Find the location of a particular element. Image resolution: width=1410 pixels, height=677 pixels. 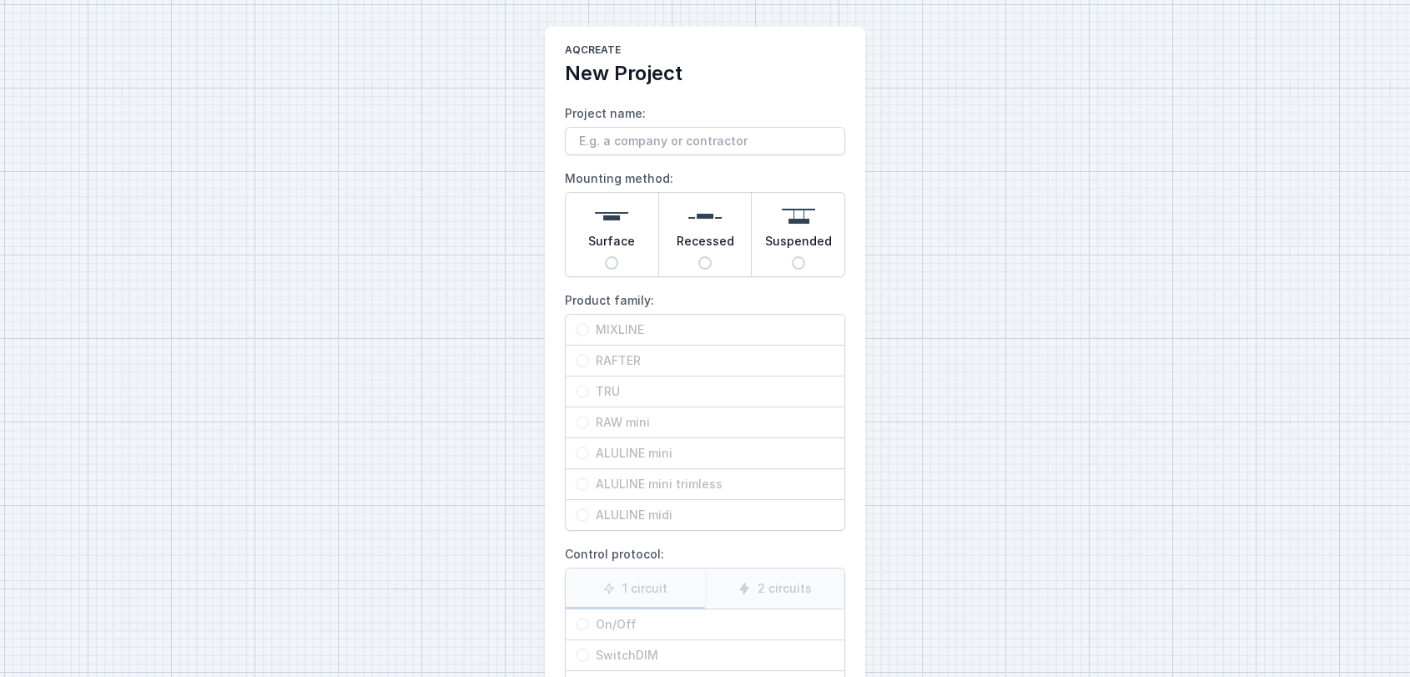

span: Suspended is located at coordinates (799, 244).